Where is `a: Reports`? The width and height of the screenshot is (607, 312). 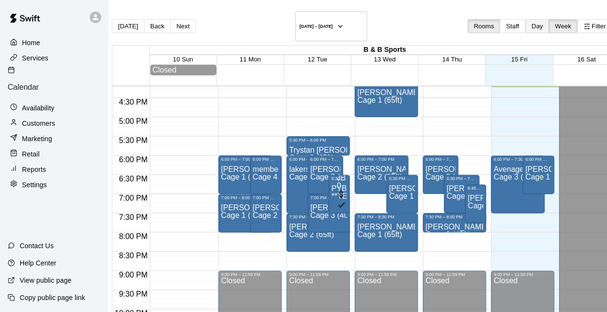 a: Reports is located at coordinates (54, 169).